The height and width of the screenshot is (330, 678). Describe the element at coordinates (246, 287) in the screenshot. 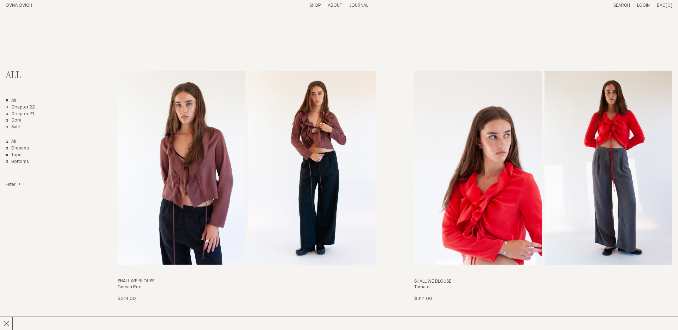

I see `h4: Tuscan Red` at that location.